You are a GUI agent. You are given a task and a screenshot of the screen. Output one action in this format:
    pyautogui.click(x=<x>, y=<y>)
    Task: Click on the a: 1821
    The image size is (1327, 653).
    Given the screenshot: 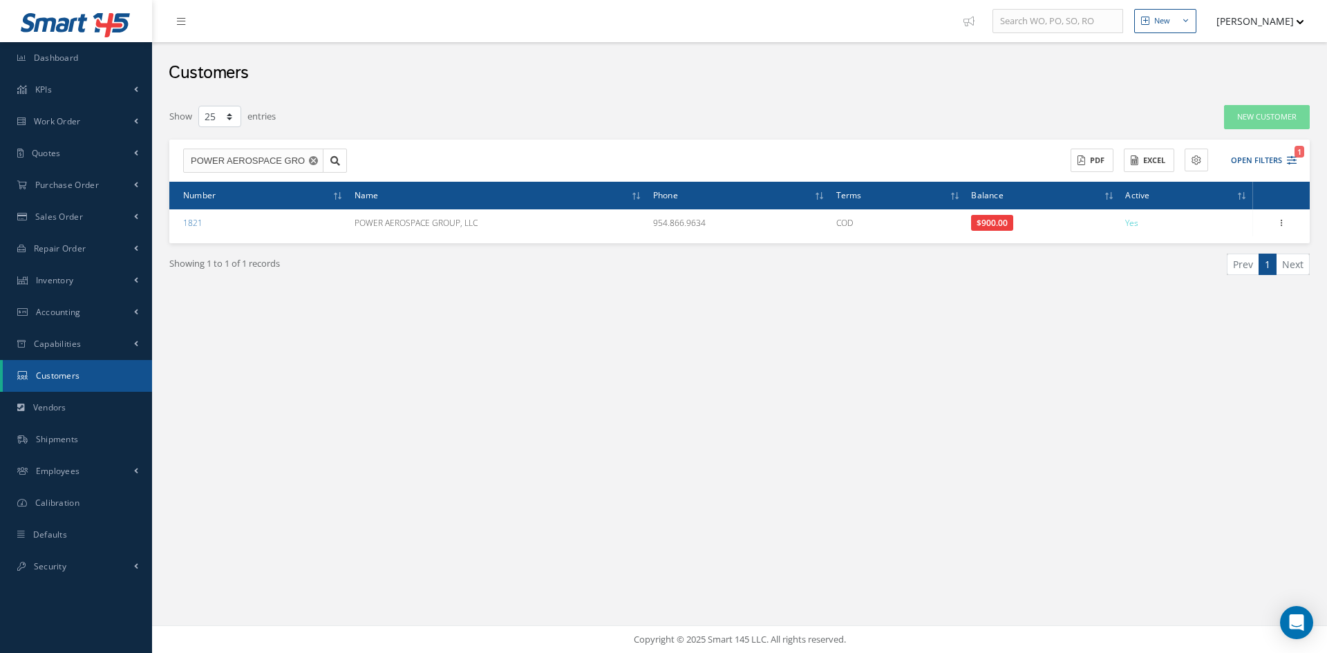 What is the action you would take?
    pyautogui.click(x=193, y=223)
    